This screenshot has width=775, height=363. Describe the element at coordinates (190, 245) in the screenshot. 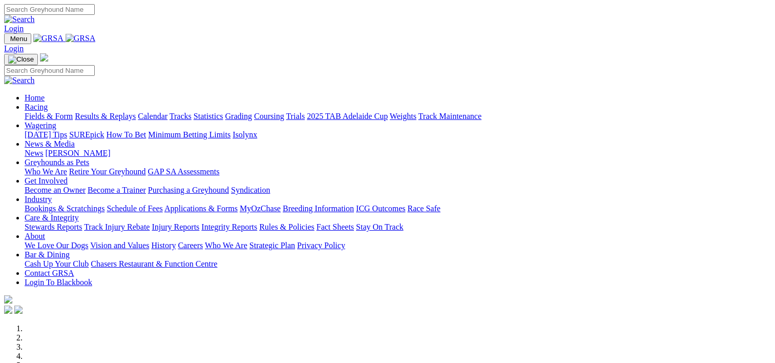

I see `a: Careers` at that location.